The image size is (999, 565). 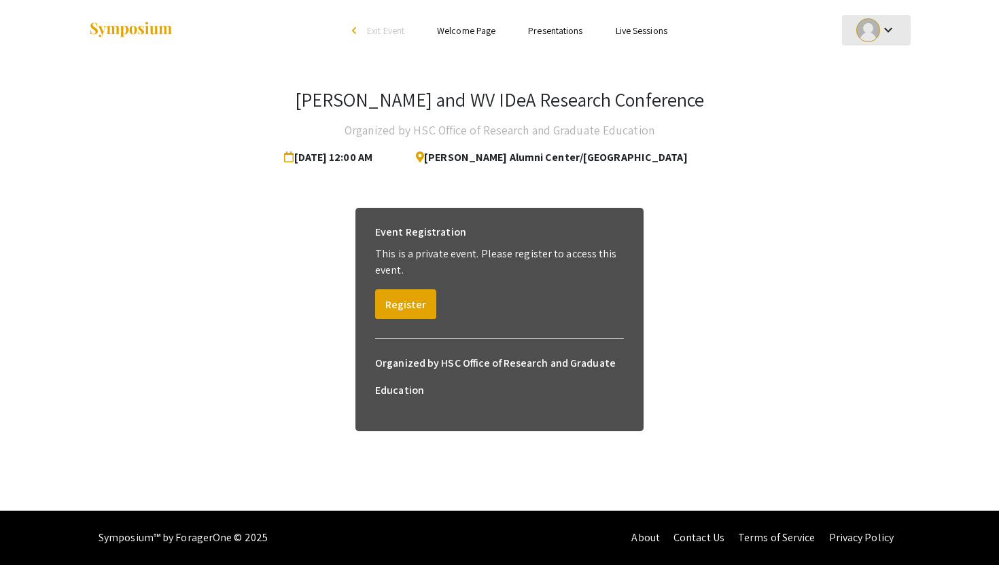 What do you see at coordinates (183, 538) in the screenshot?
I see `div: Symposium™ by ForagerOne © 2025` at bounding box center [183, 538].